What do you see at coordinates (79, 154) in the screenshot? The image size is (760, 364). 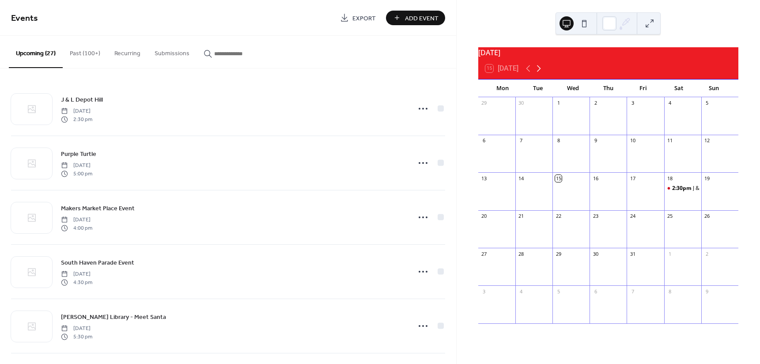 I see `a: Purple Turtle` at bounding box center [79, 154].